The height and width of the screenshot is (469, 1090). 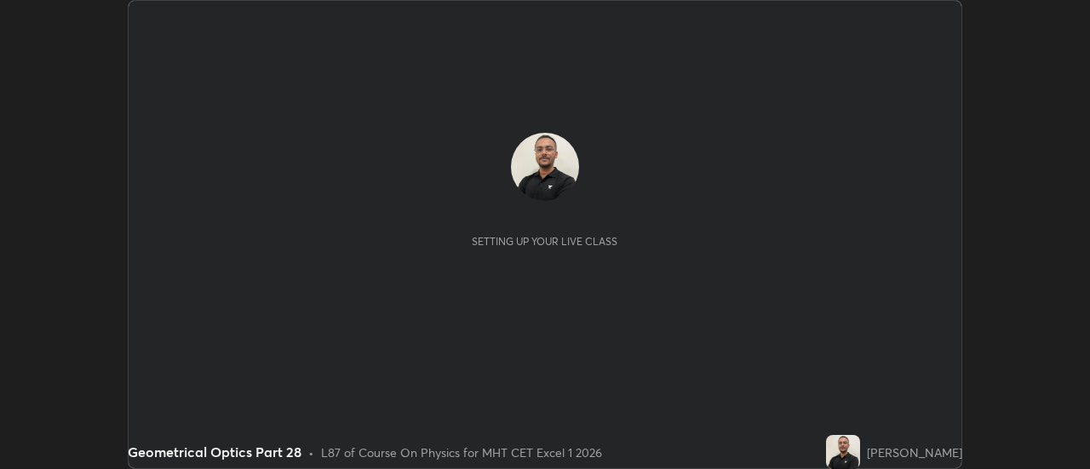 What do you see at coordinates (544, 241) in the screenshot?
I see `div: Setting up your live class` at bounding box center [544, 241].